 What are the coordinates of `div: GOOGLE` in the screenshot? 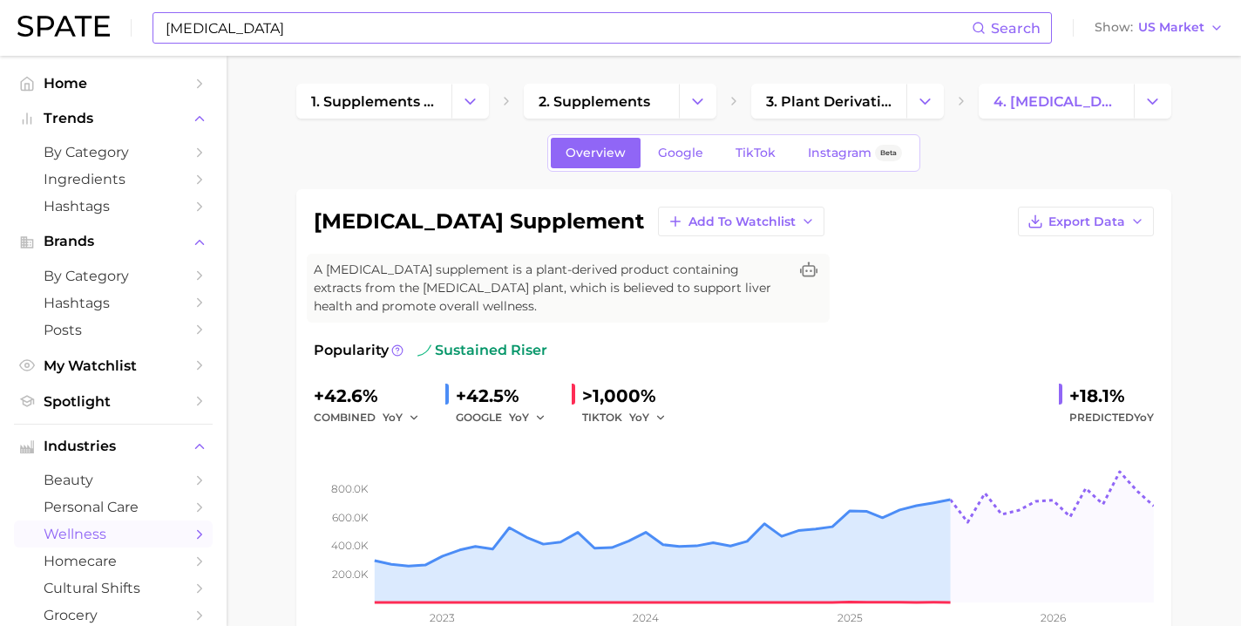 It's located at (506, 417).